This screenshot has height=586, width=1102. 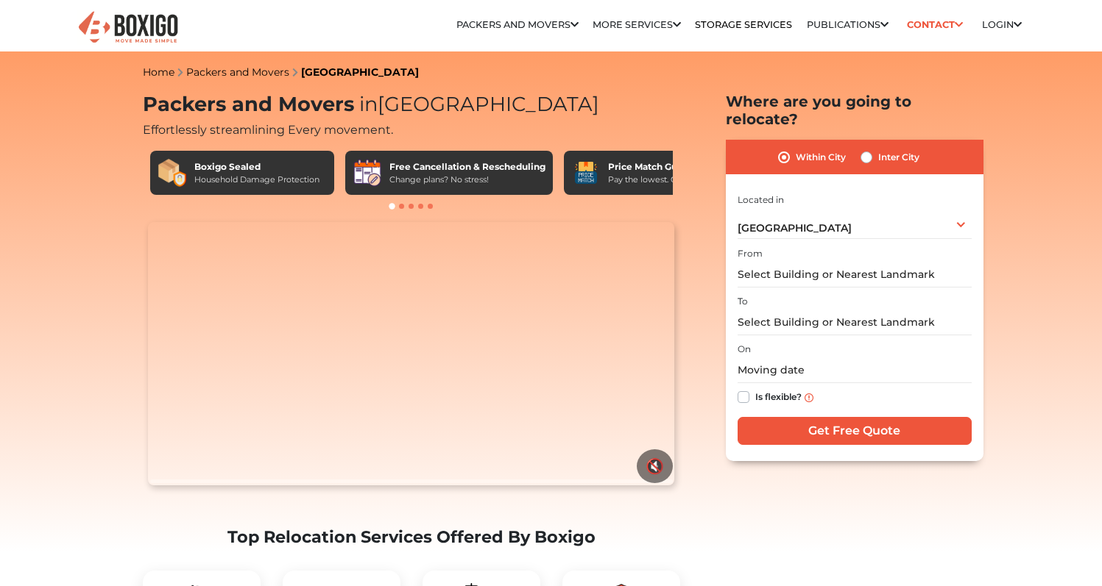 I want to click on h1: Packers and Movers, so click(x=411, y=104).